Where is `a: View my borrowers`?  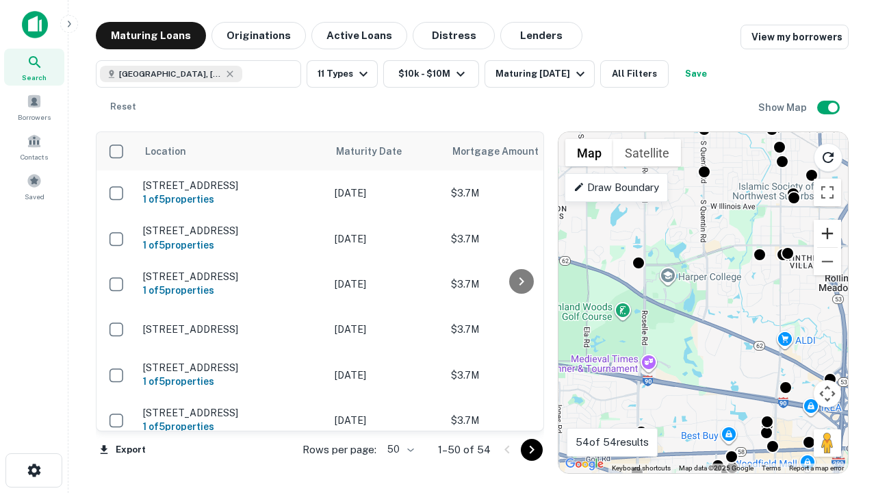 a: View my borrowers is located at coordinates (795, 37).